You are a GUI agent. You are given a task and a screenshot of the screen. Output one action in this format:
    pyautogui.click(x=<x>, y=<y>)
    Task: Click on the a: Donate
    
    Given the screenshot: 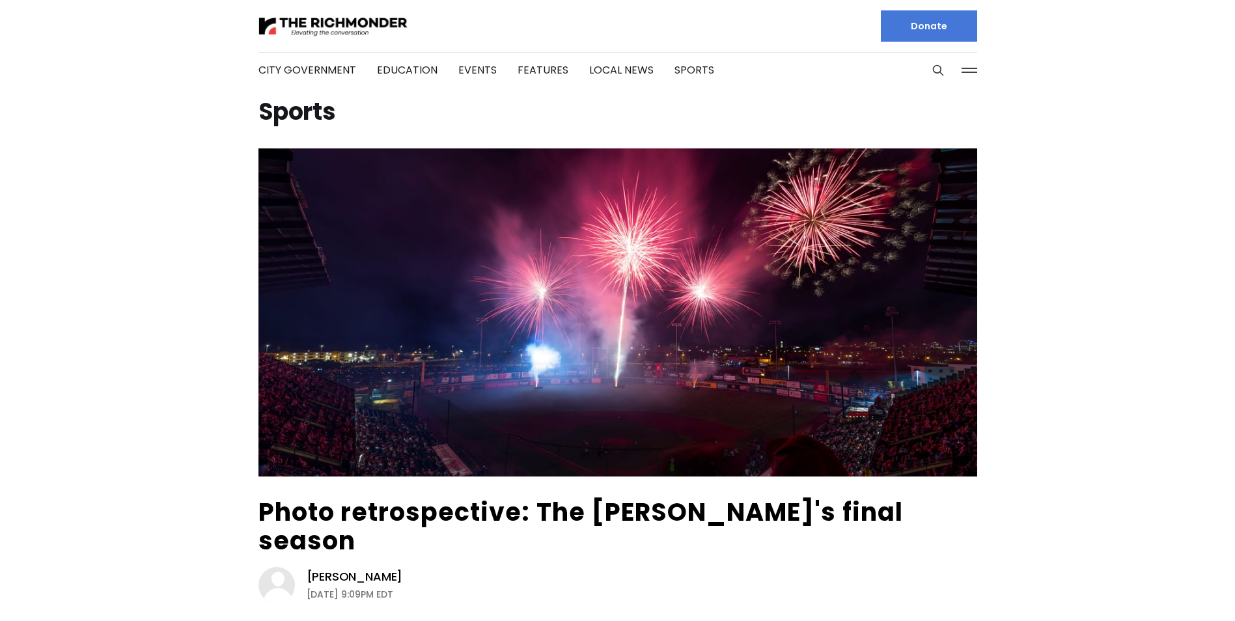 What is the action you would take?
    pyautogui.click(x=929, y=26)
    